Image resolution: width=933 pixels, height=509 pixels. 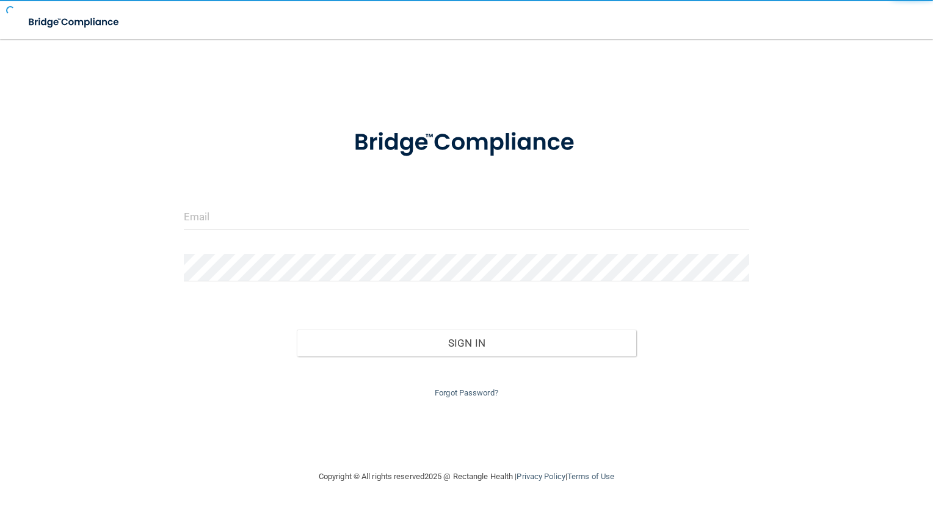 I want to click on div: Copyright © All rights reserved 2025 @ Rectangle Health | |, so click(x=466, y=477).